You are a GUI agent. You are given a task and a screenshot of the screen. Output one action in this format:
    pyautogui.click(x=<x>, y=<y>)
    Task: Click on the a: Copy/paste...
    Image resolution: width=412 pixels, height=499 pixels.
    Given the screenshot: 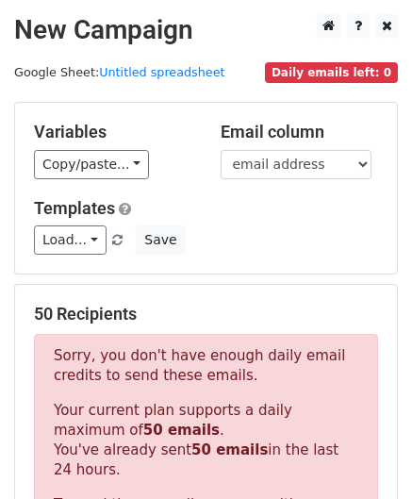 What is the action you would take?
    pyautogui.click(x=92, y=164)
    